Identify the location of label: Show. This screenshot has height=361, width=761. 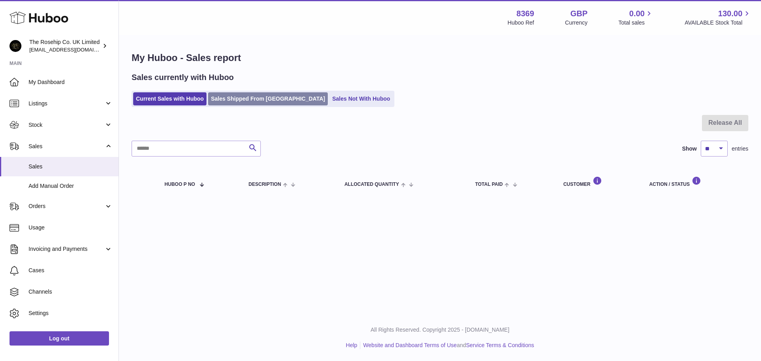
(689, 149).